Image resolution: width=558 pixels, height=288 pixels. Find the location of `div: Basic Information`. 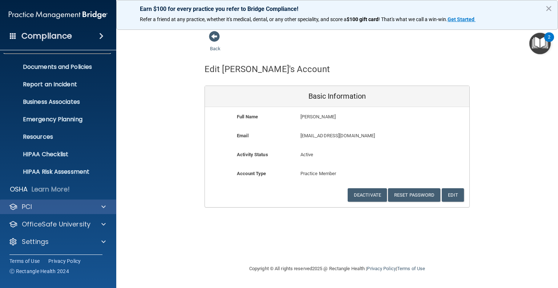

div: Basic Information is located at coordinates (337, 96).